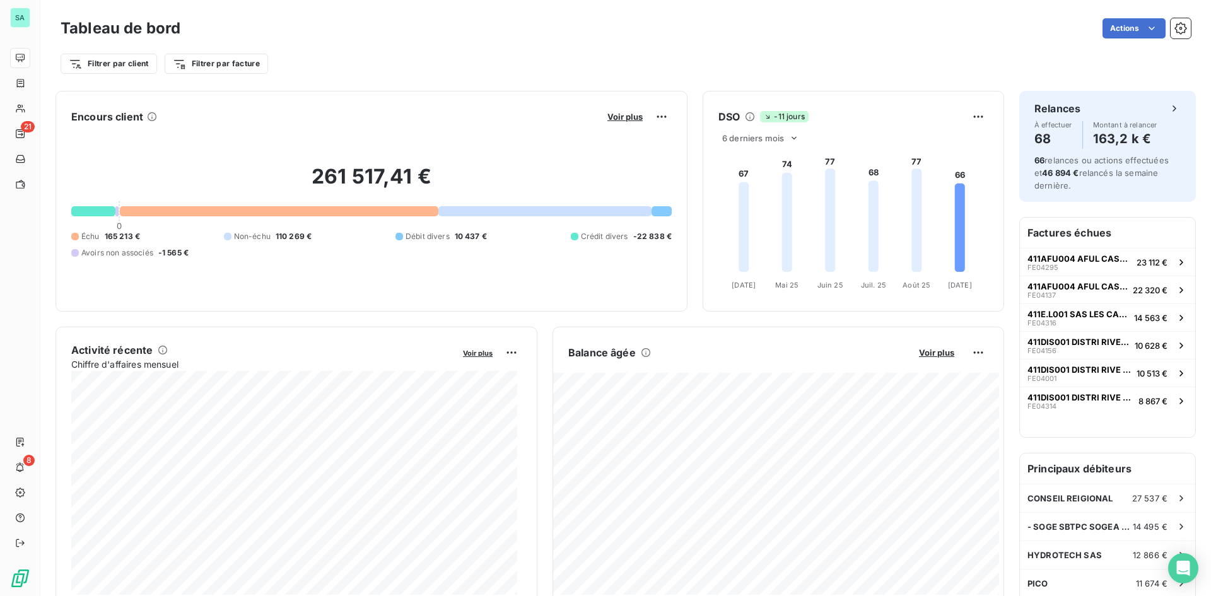 Image resolution: width=1211 pixels, height=596 pixels. What do you see at coordinates (1060, 173) in the screenshot?
I see `span: 46 894 €` at bounding box center [1060, 173].